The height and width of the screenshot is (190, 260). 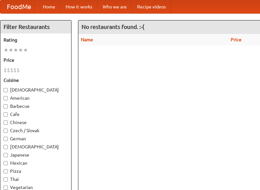 I want to click on a: How it works, so click(x=79, y=7).